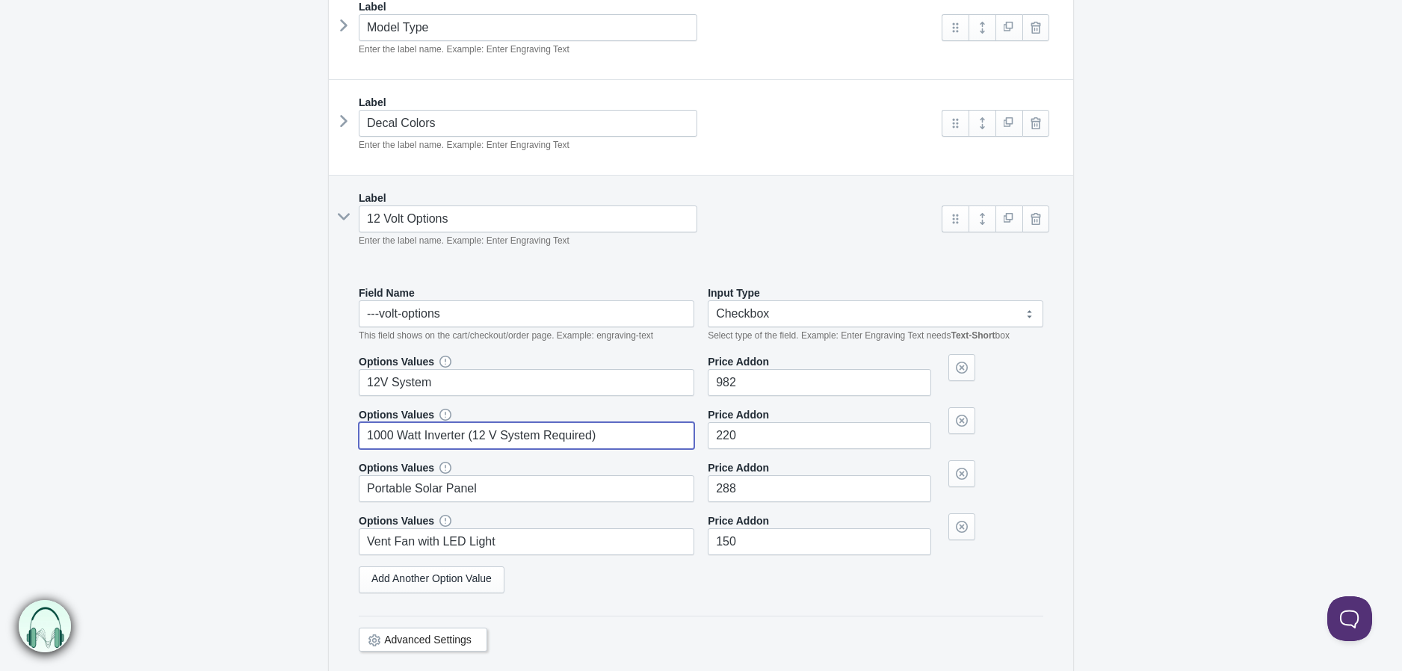 The image size is (1402, 671). What do you see at coordinates (431, 580) in the screenshot?
I see `a: Add Another Option Value` at bounding box center [431, 580].